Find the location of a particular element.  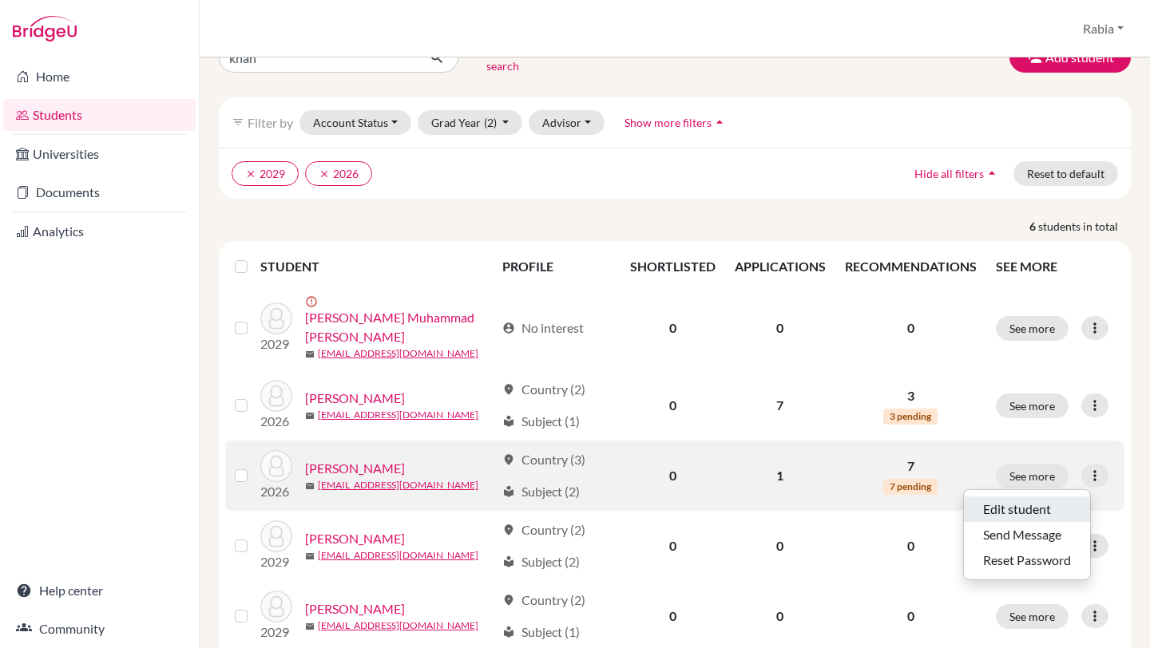

button: Account Status is located at coordinates (355, 122).